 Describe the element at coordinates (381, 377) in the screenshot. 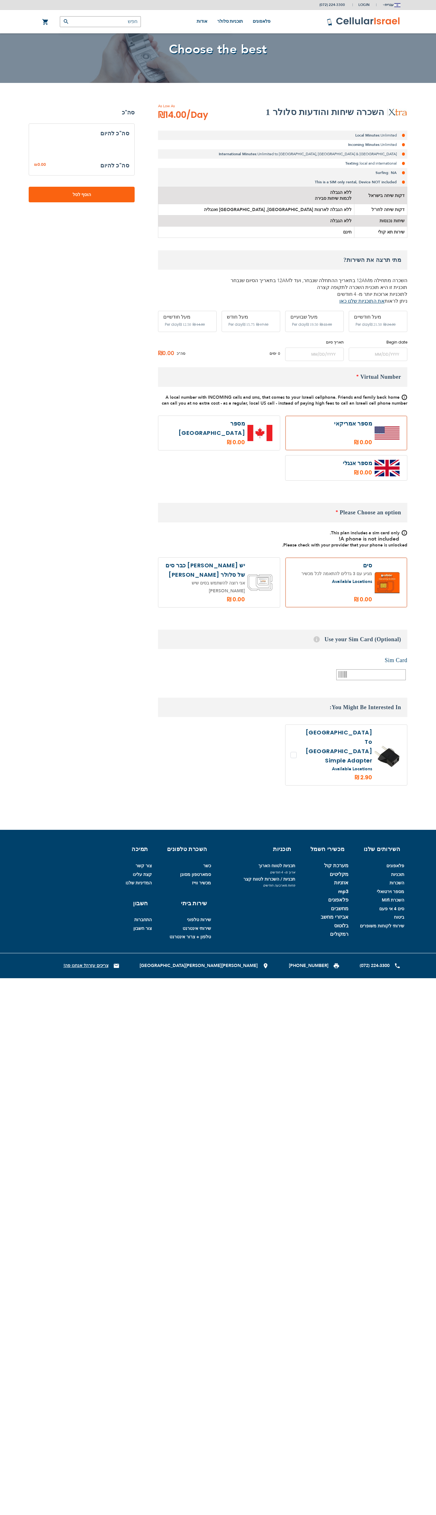

I see `span: Virtual Number` at that location.